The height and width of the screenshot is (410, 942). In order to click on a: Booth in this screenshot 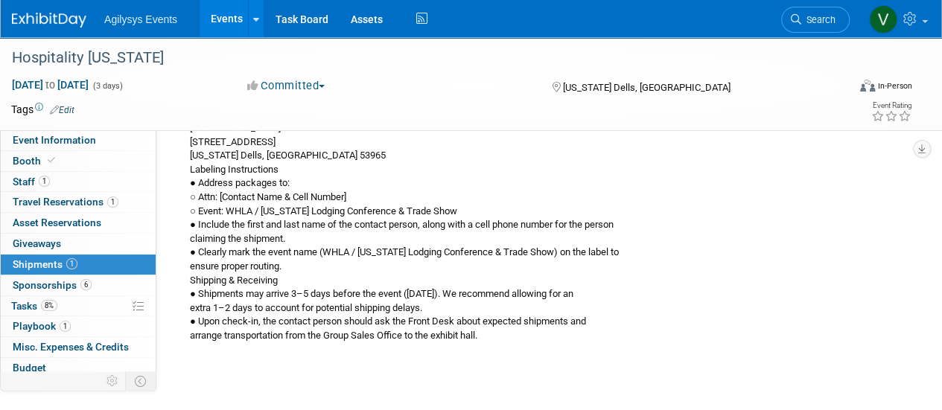, I will do `click(78, 161)`.